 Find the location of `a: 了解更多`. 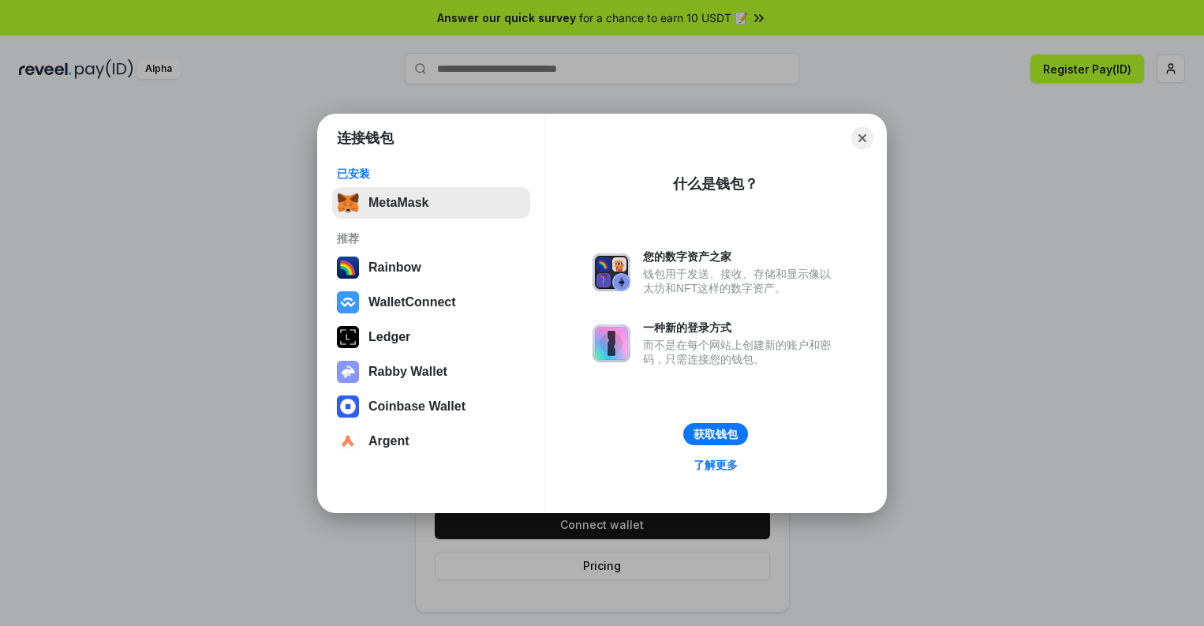

a: 了解更多 is located at coordinates (716, 465).